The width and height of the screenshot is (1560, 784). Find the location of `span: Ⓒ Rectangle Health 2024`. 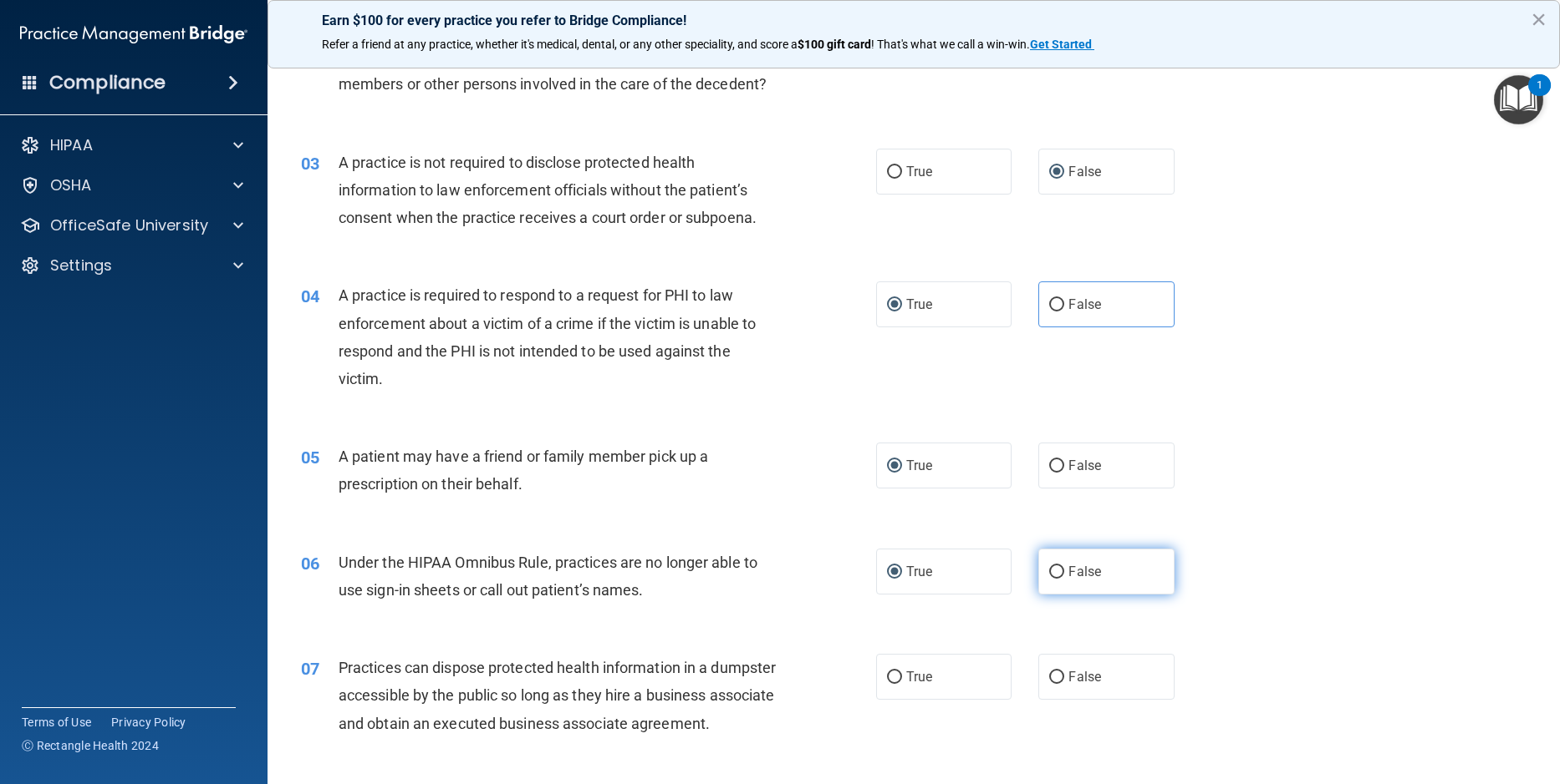

span: Ⓒ Rectangle Health 2024 is located at coordinates (90, 746).